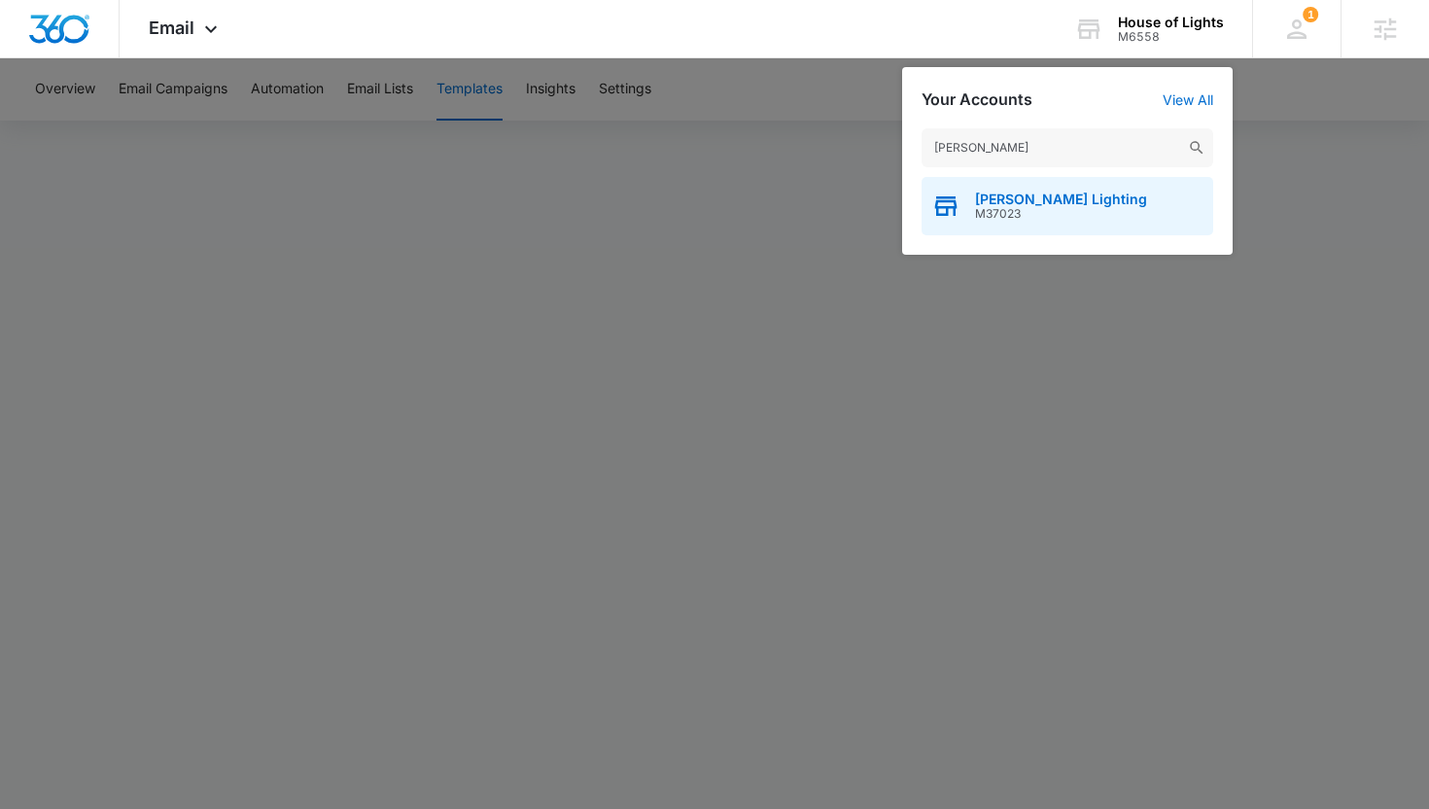 The image size is (1429, 809). Describe the element at coordinates (1067, 148) in the screenshot. I see `input: Search Accounts` at that location.